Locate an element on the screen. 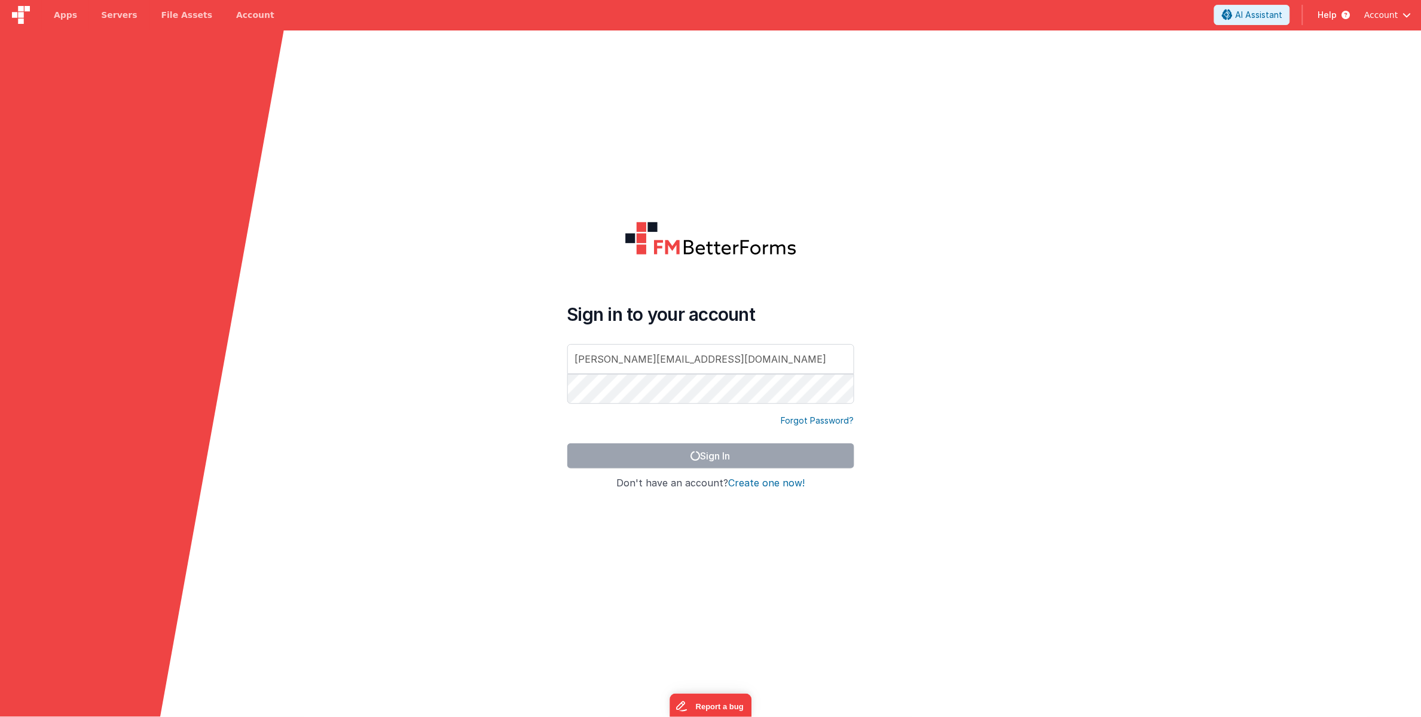  span: Account is located at coordinates (1380, 15).